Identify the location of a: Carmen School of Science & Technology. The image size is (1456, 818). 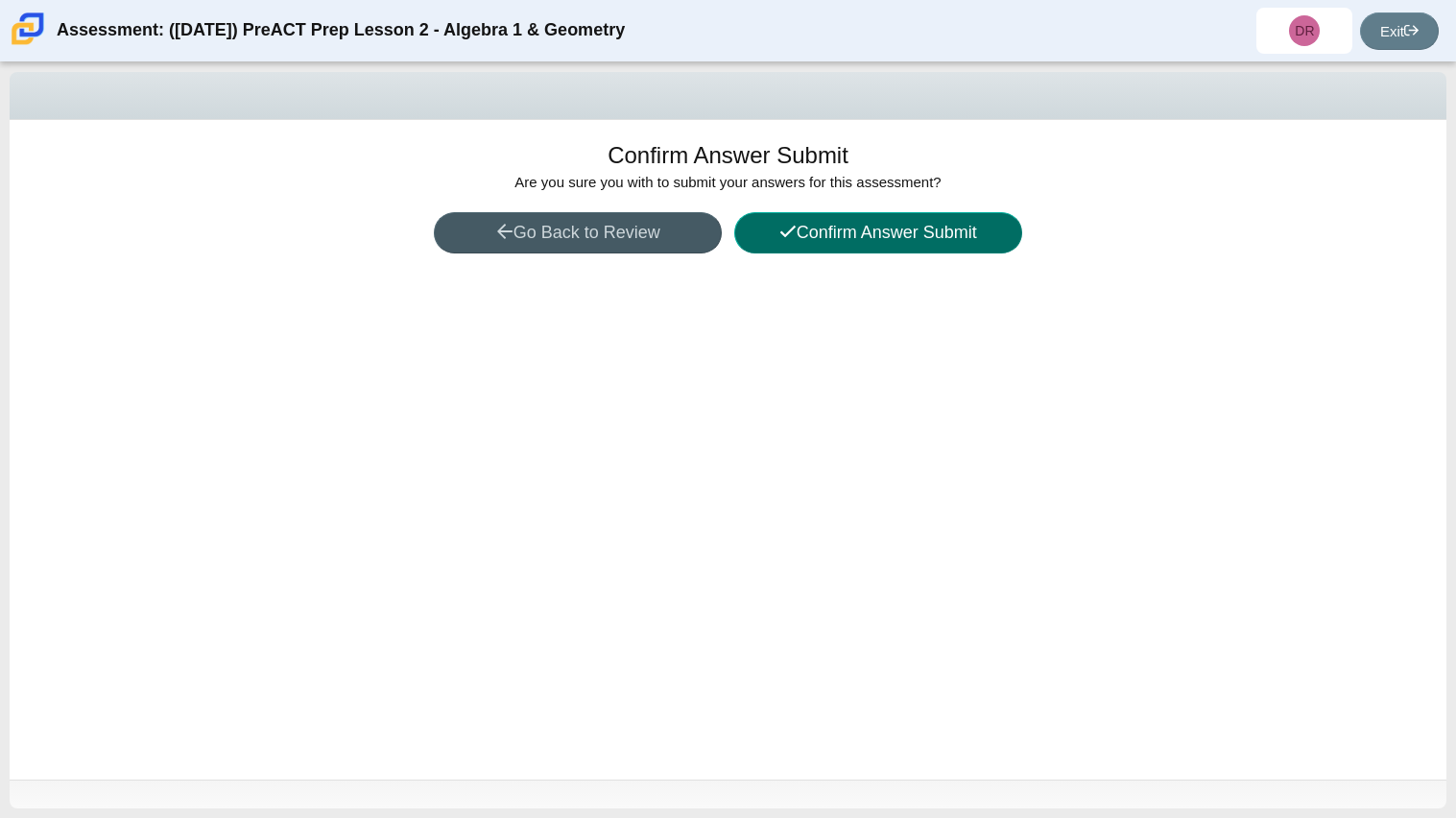
(28, 43).